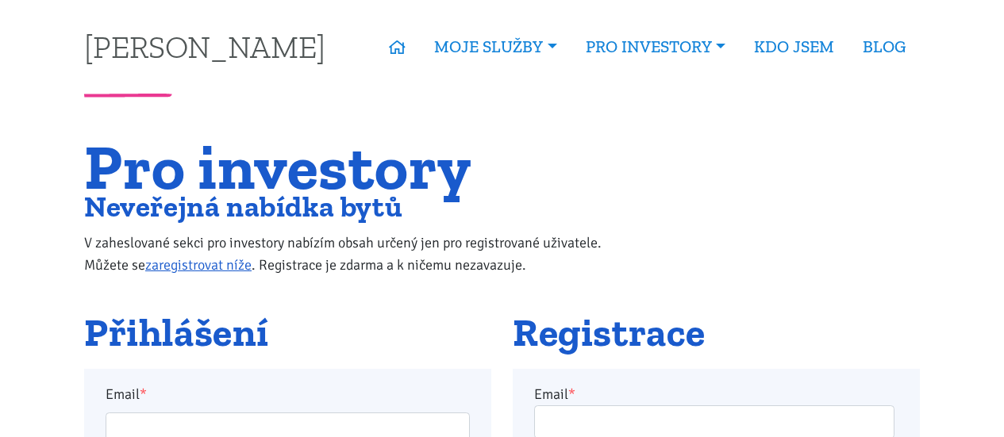  Describe the element at coordinates (359, 206) in the screenshot. I see `h2: Neveřejná nabídka bytů` at that location.